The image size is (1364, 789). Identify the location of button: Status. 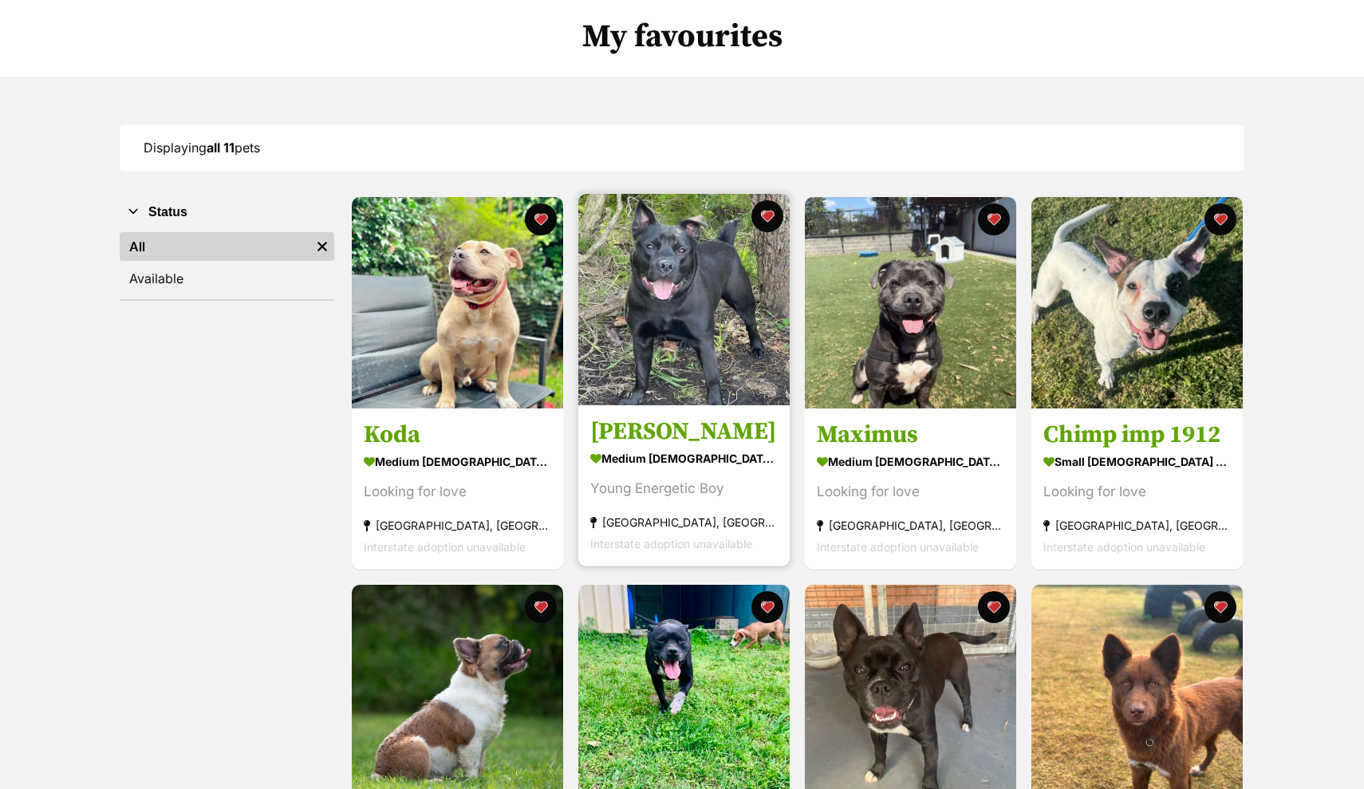
(227, 212).